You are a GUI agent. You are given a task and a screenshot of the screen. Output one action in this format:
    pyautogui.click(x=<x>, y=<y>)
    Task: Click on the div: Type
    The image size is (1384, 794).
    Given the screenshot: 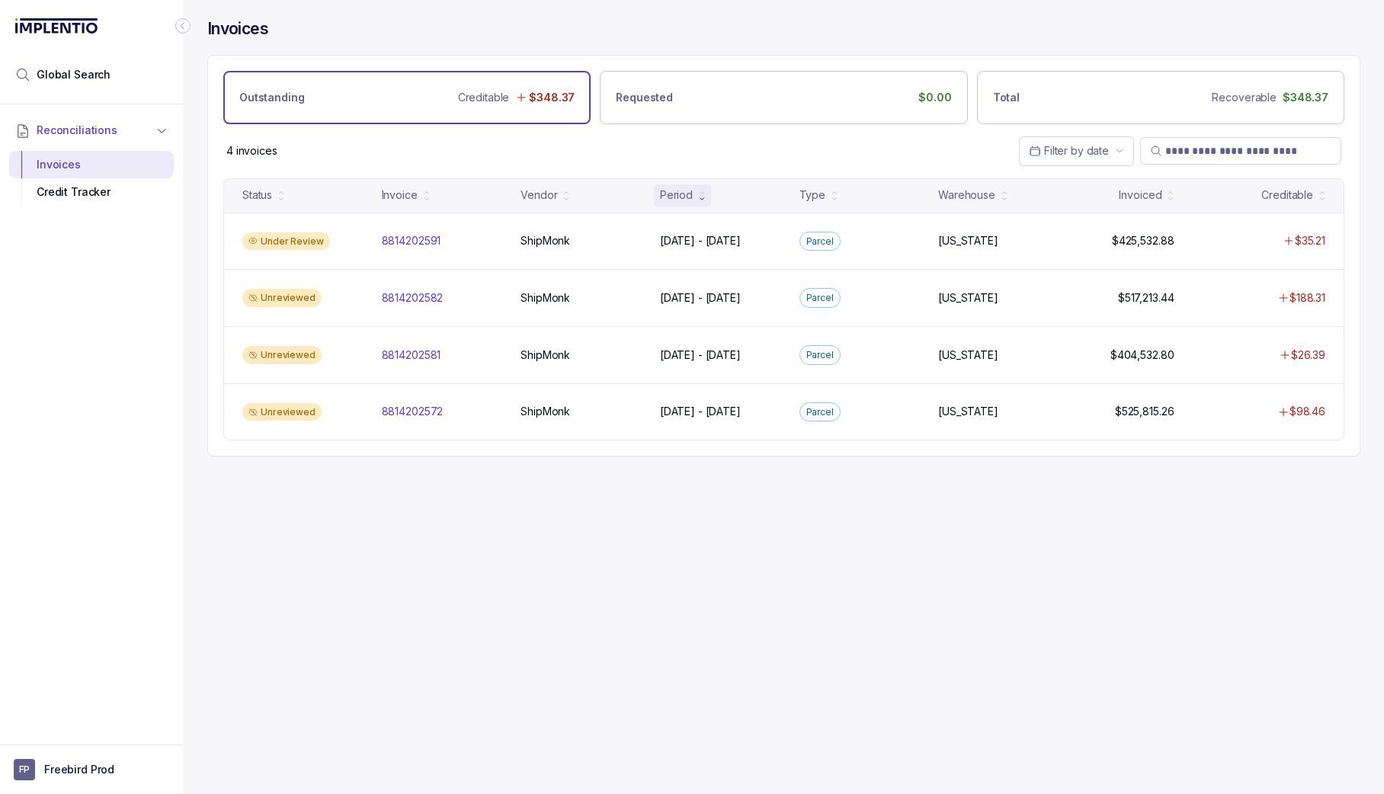 What is the action you would take?
    pyautogui.click(x=813, y=195)
    